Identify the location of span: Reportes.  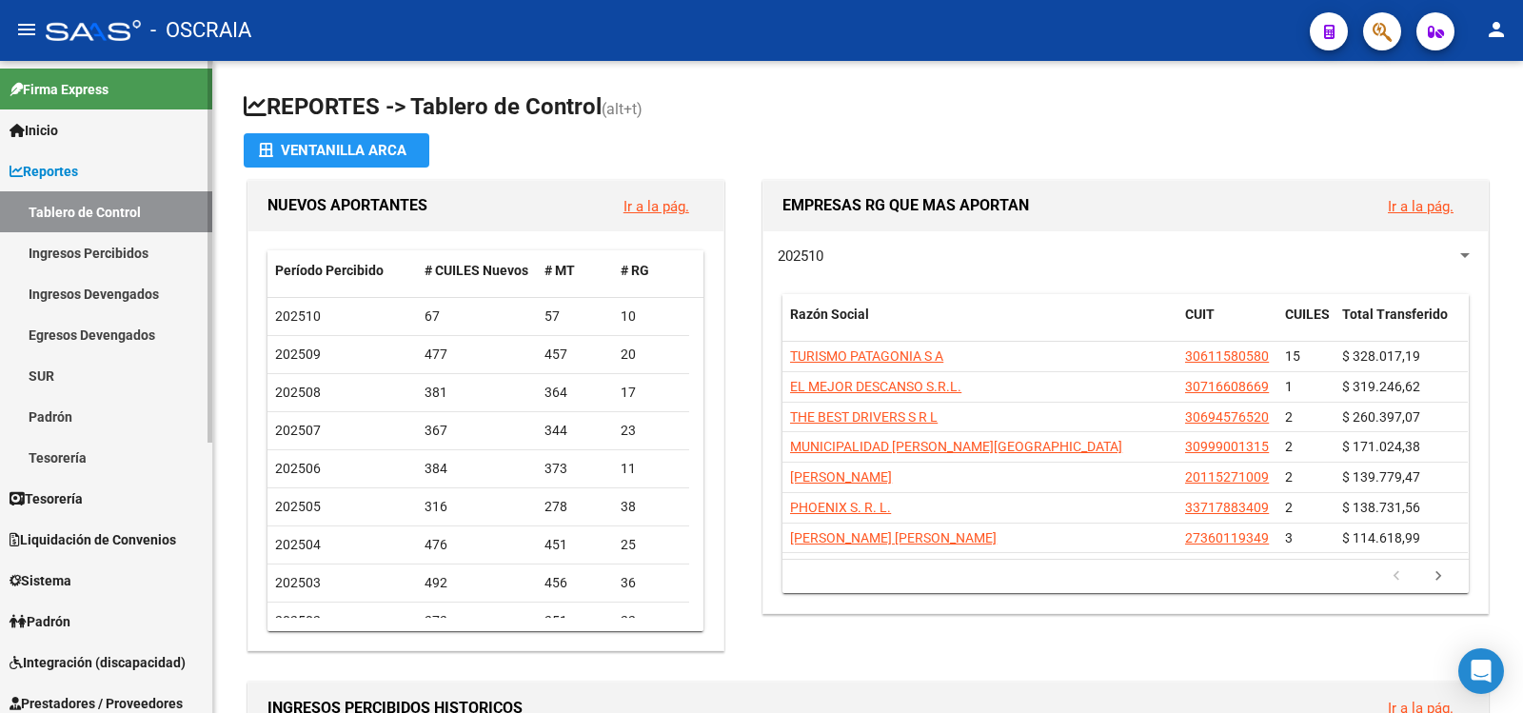
(44, 171).